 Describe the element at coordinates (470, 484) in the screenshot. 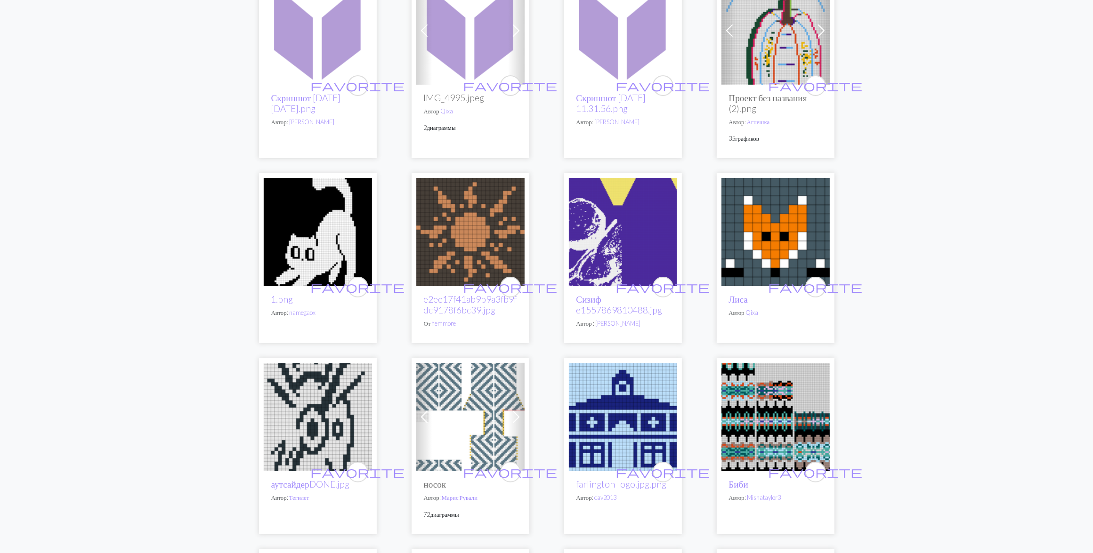

I see `h2: носок` at that location.